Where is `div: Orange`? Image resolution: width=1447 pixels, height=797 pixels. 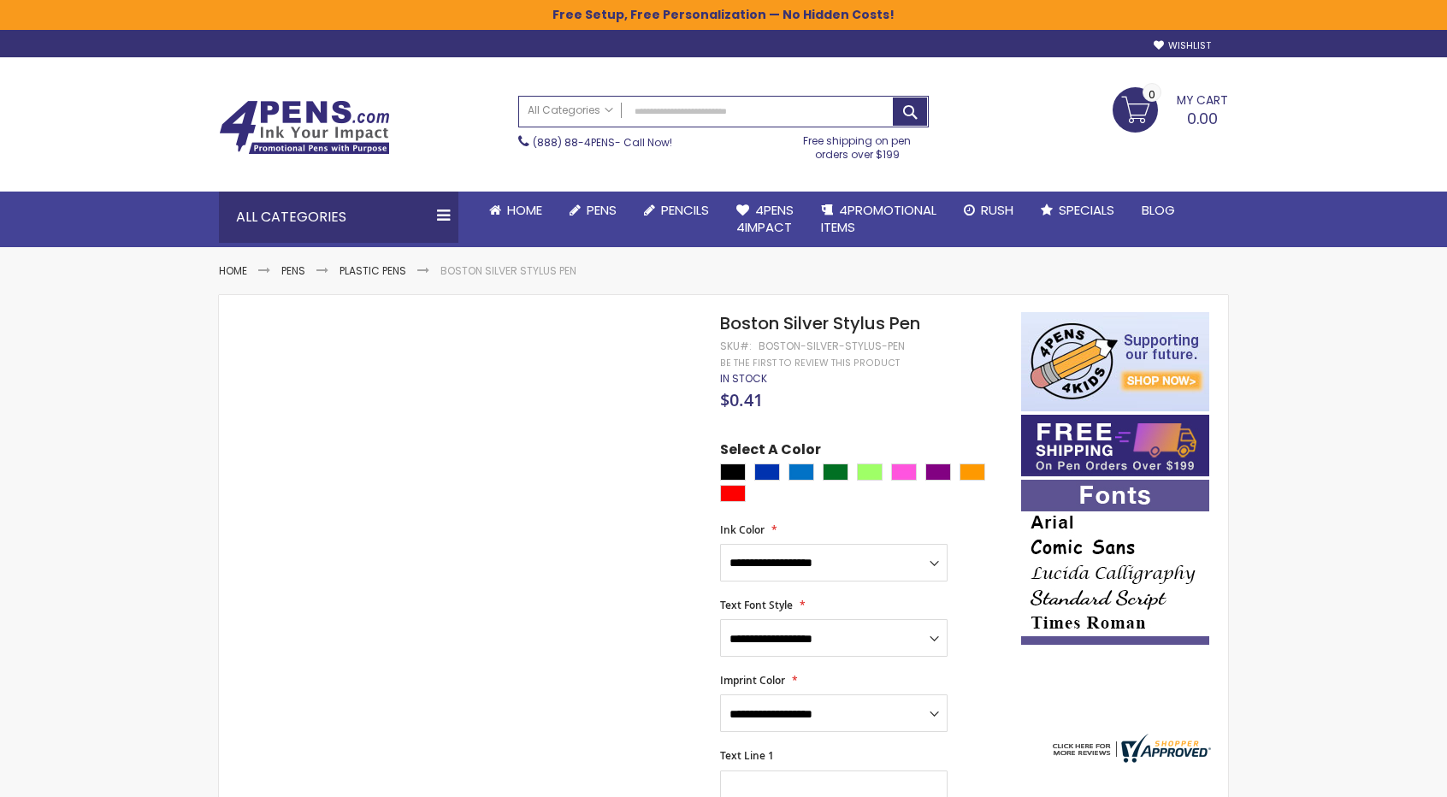
div: Orange is located at coordinates (973, 472).